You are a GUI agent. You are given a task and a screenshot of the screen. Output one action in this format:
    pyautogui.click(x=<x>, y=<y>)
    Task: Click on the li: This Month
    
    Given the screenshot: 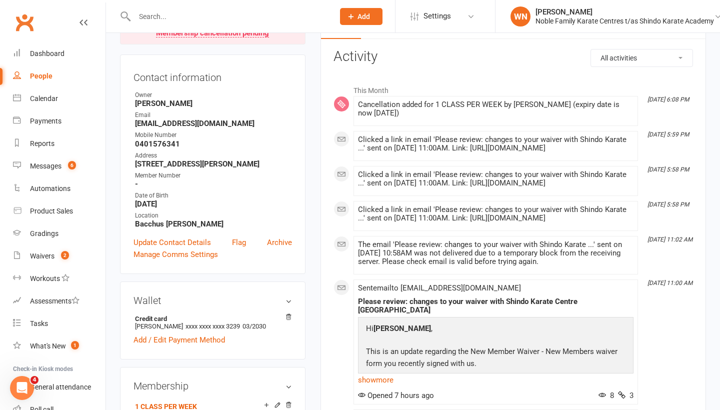 What is the action you would take?
    pyautogui.click(x=513, y=88)
    